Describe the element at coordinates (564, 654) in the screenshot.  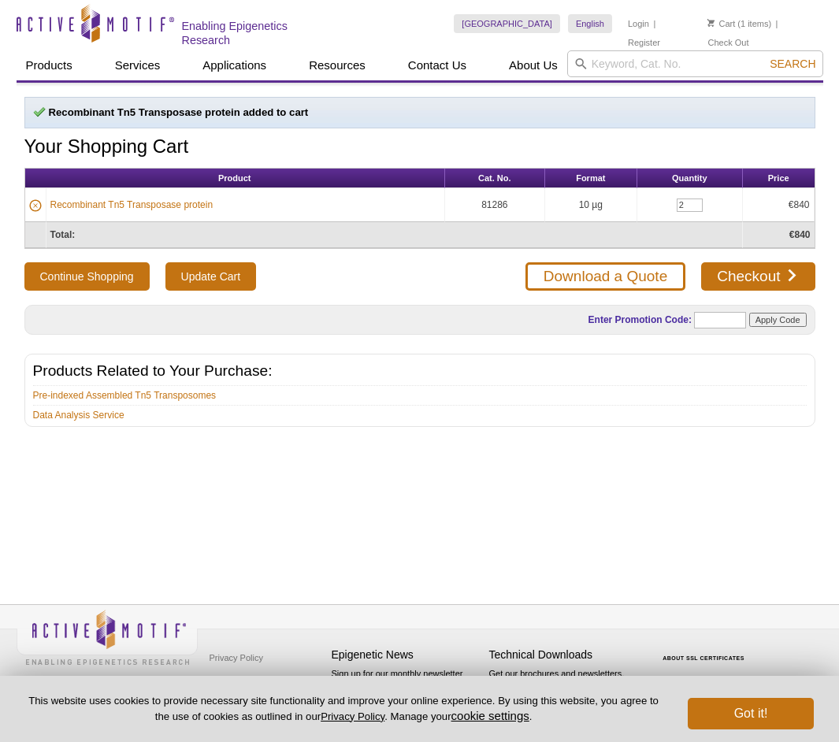
I see `h4: Technical Downloads` at that location.